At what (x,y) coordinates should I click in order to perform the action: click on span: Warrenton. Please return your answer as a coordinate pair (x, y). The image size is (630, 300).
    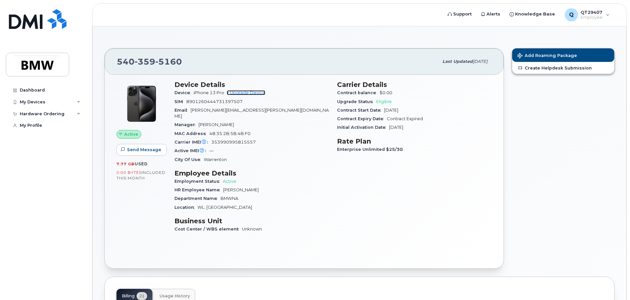
    Looking at the image, I should click on (215, 159).